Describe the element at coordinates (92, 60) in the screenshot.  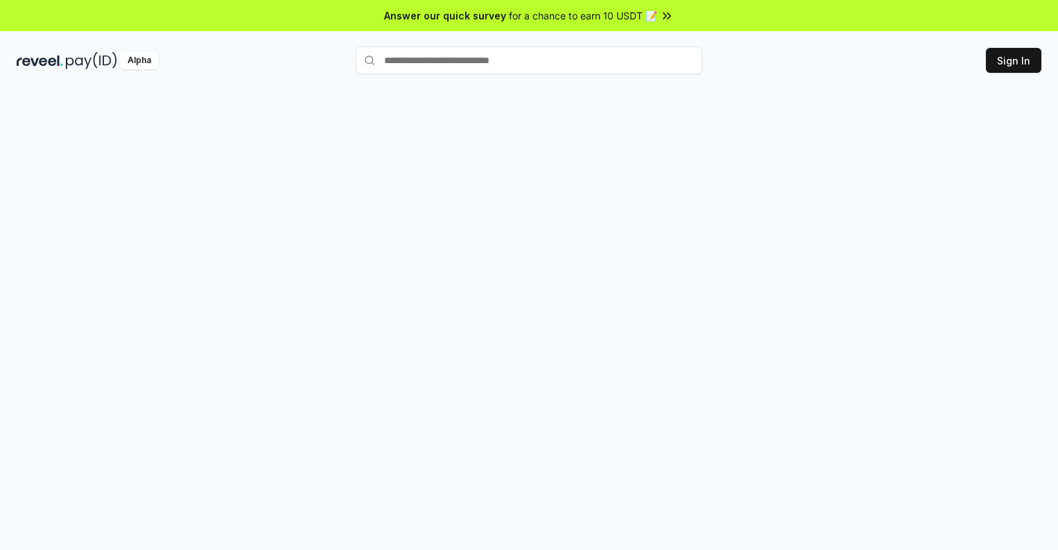
I see `img: pay_id` at that location.